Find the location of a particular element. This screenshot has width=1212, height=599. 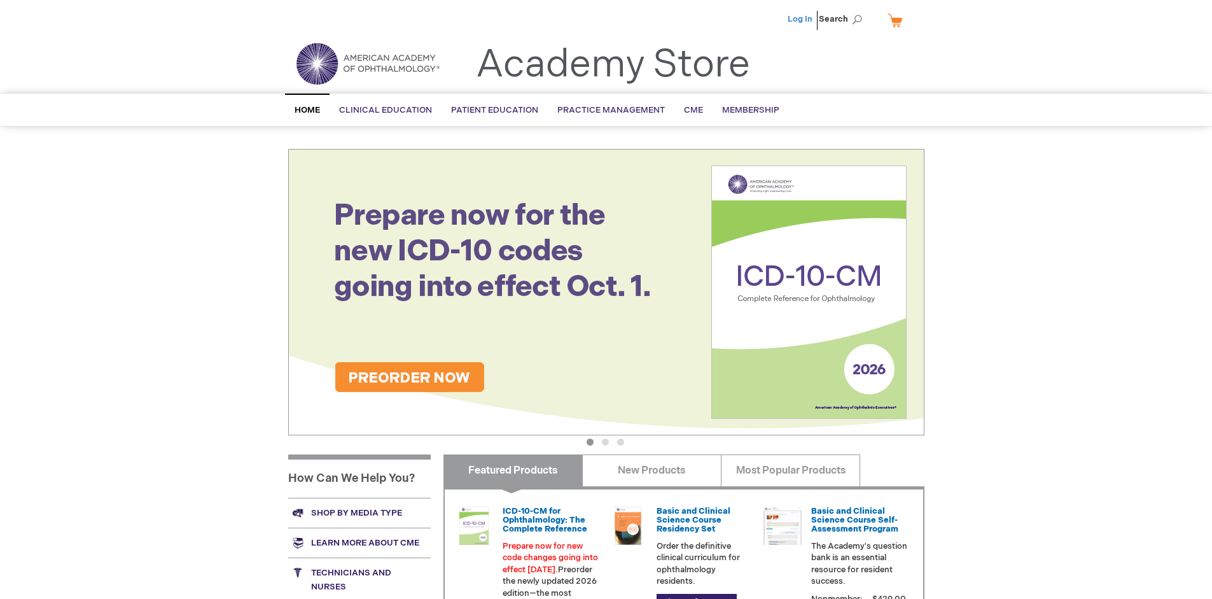

img: bcscself_20.jpg is located at coordinates (783, 526).